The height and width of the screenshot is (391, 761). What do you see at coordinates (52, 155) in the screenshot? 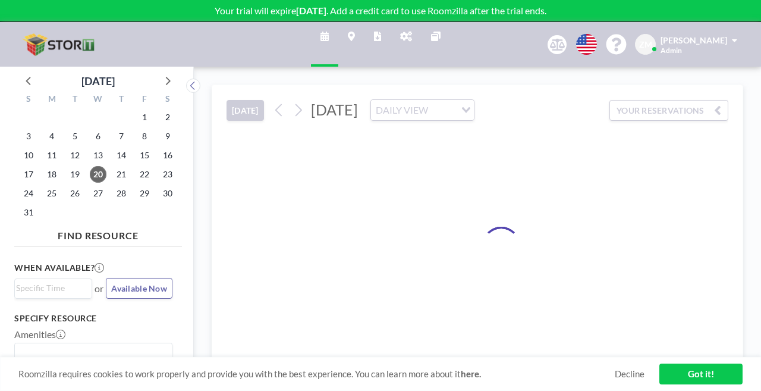
I see `span: Monday, August 11, 2025` at bounding box center [52, 155].